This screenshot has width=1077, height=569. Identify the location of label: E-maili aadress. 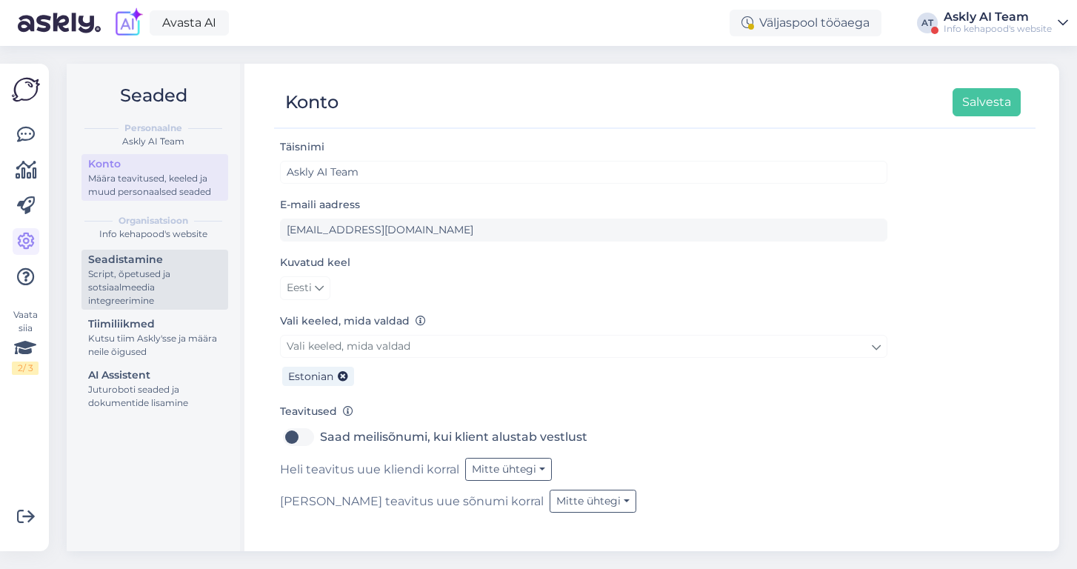
(320, 204).